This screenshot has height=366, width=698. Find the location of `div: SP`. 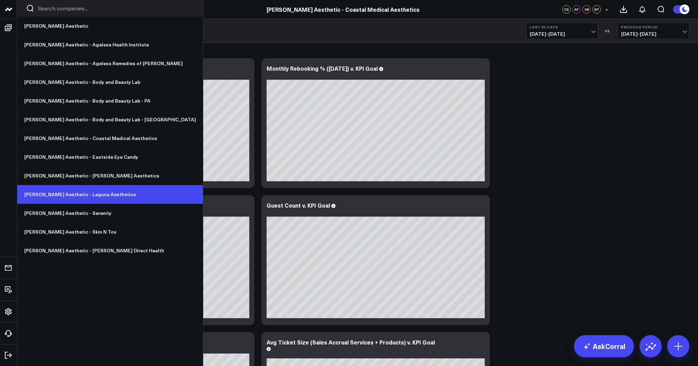

div: SP is located at coordinates (597, 9).